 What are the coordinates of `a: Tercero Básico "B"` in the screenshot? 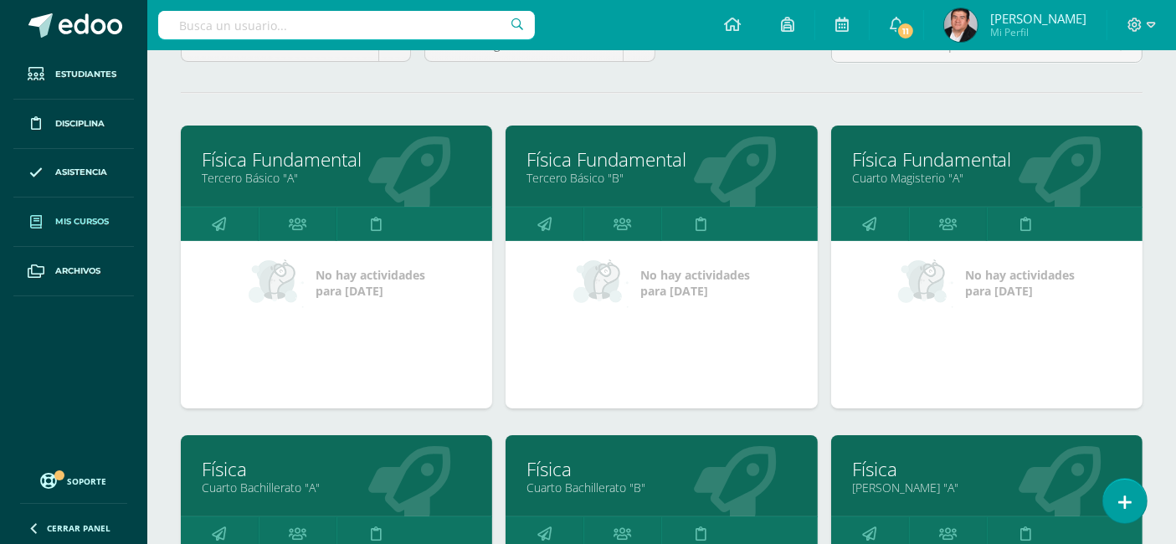 It's located at (661, 177).